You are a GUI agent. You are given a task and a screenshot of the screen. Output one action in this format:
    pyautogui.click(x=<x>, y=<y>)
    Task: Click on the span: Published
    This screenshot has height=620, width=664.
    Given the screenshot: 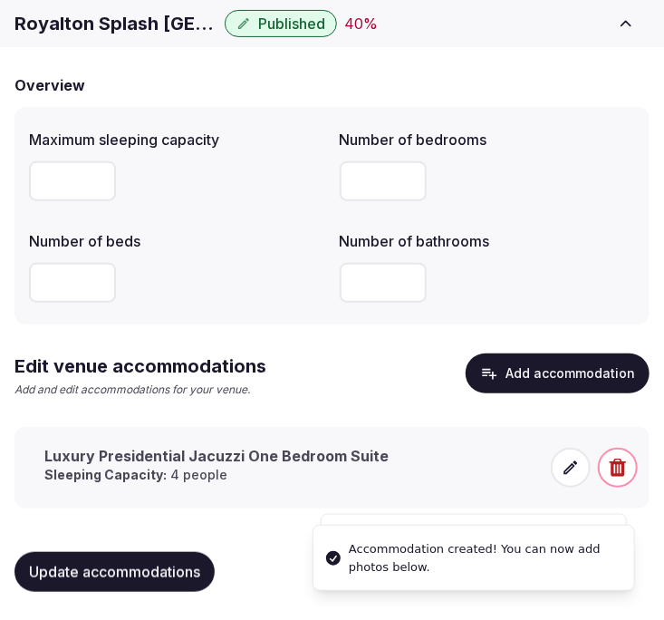 What is the action you would take?
    pyautogui.click(x=292, y=24)
    